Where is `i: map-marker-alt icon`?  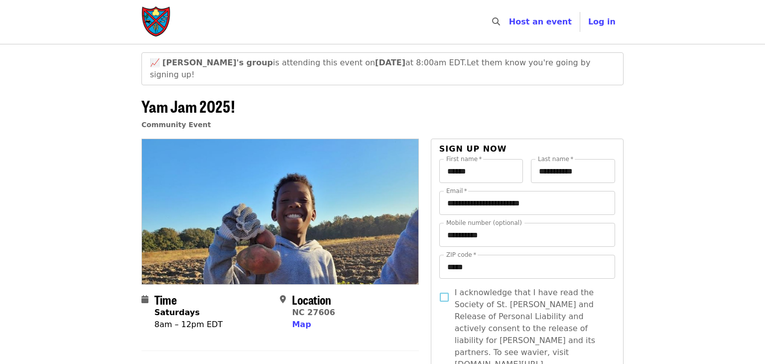
i: map-marker-alt icon is located at coordinates (283, 299).